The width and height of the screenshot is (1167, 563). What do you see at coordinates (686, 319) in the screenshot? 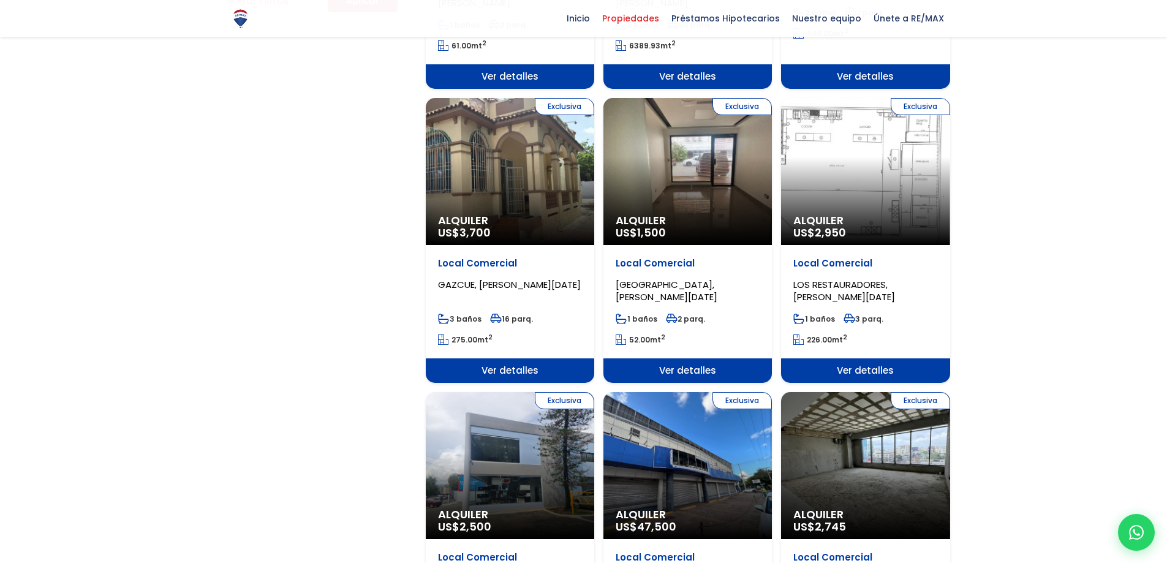
I see `span: 2 parq.` at bounding box center [686, 319].